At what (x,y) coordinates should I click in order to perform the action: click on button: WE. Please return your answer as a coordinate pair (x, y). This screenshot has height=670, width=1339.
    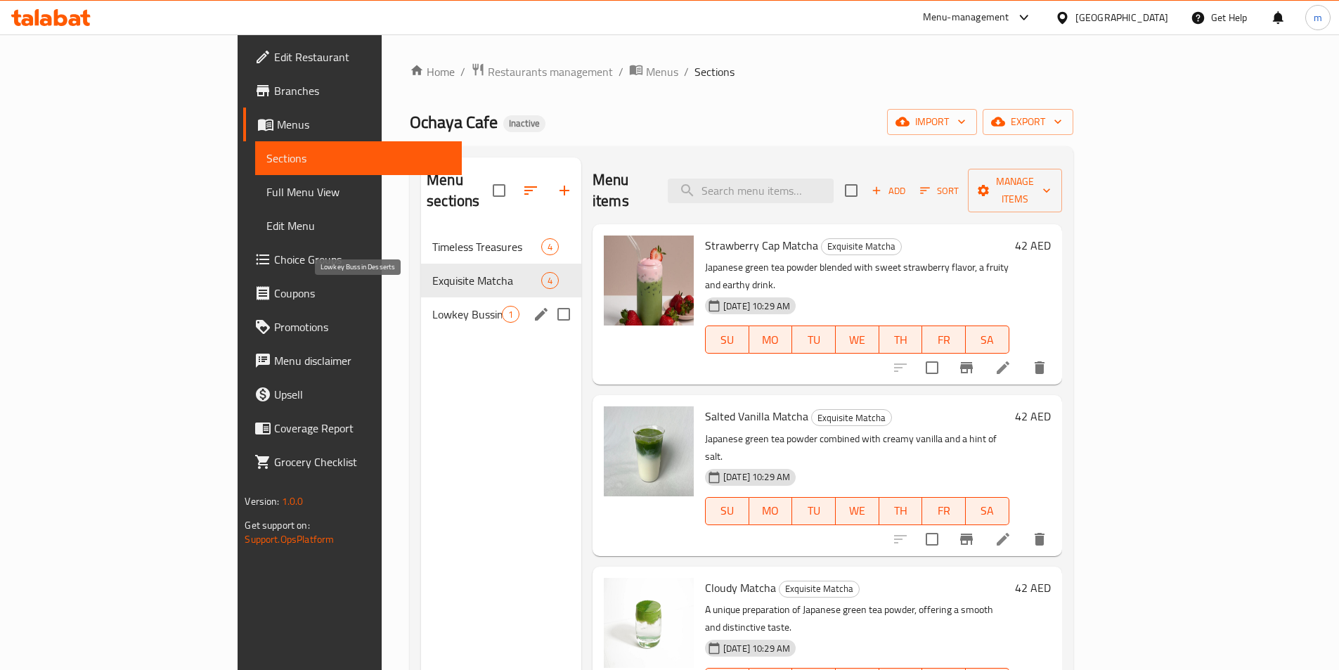
    Looking at the image, I should click on (858, 340).